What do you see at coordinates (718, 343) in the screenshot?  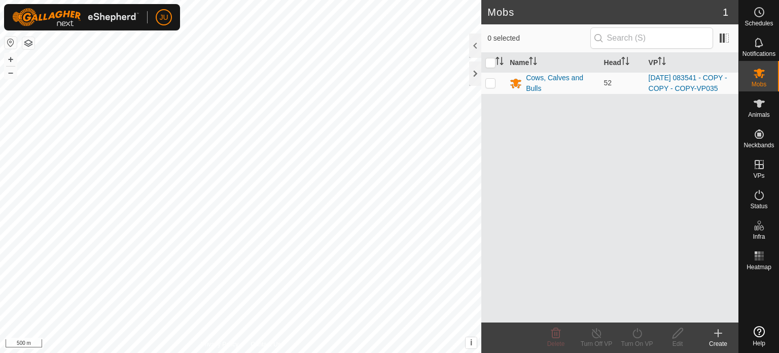 I see `div: Create` at bounding box center [718, 343].